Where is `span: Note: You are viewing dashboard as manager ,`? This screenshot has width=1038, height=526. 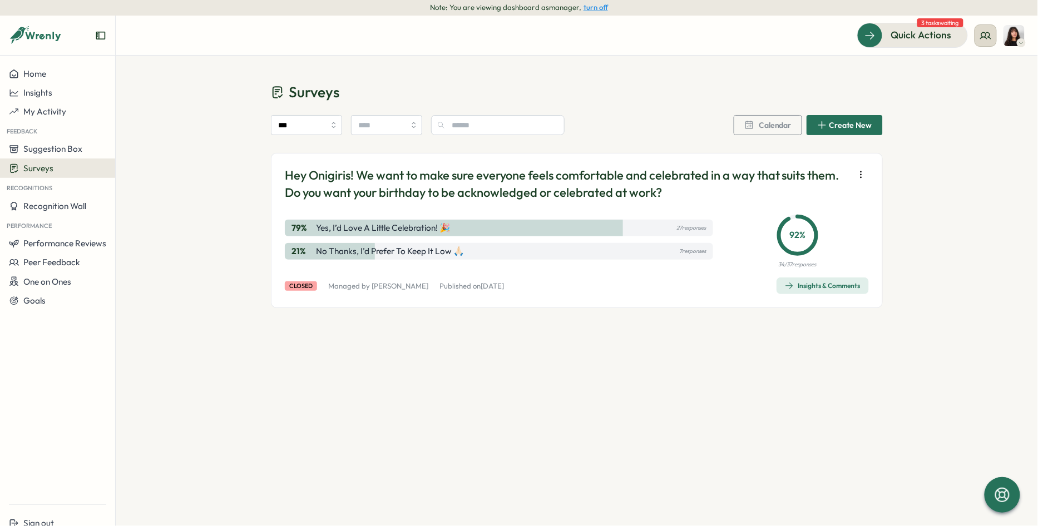 span: Note: You are viewing dashboard as manager , is located at coordinates (506, 8).